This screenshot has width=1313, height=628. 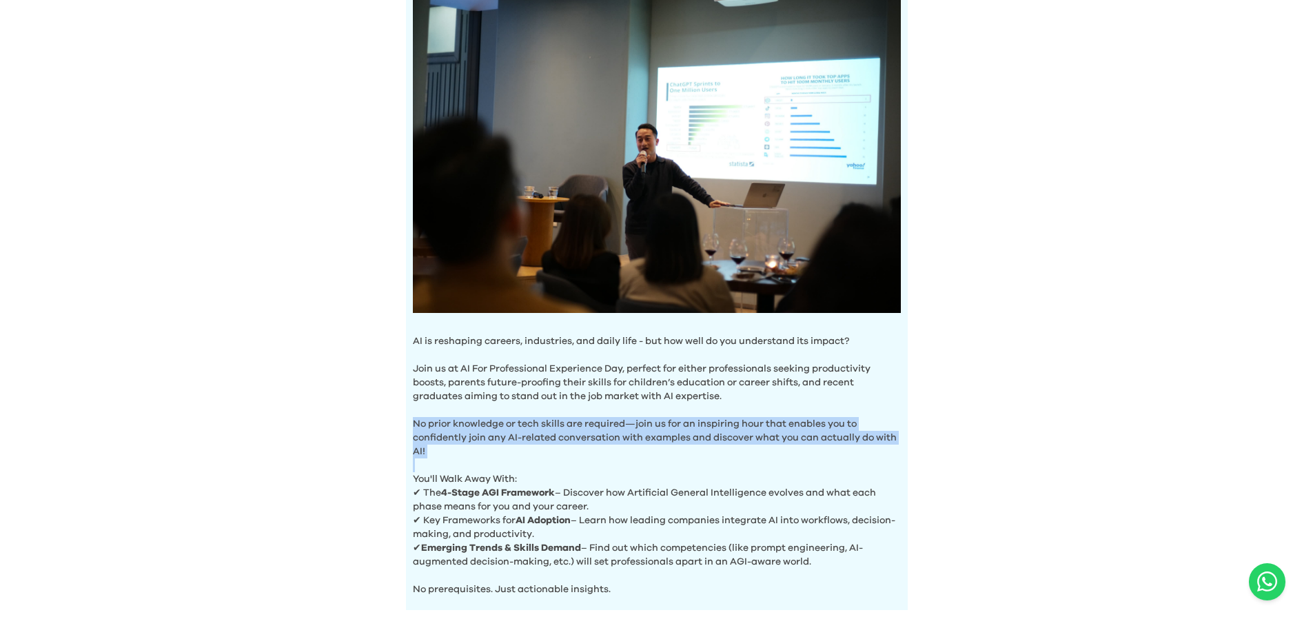 What do you see at coordinates (501, 548) in the screenshot?
I see `b: Emerging Trends & Skills Demand` at bounding box center [501, 548].